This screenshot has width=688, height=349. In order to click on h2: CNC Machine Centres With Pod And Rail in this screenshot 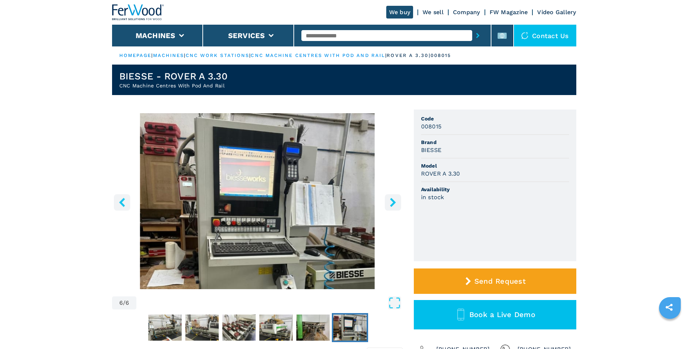, I will do `click(173, 86)`.